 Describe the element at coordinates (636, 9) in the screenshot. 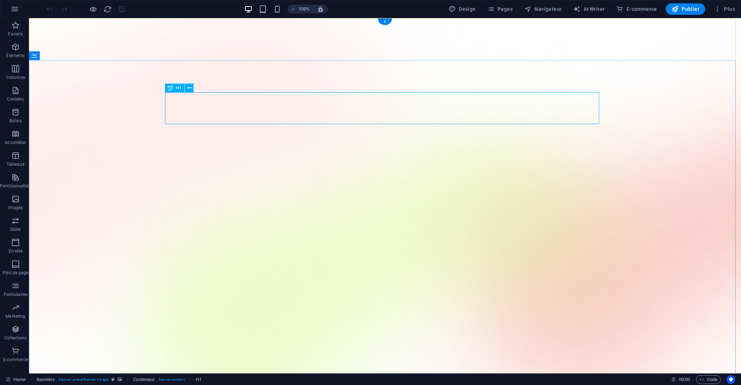

I see `span: E-commerce` at that location.